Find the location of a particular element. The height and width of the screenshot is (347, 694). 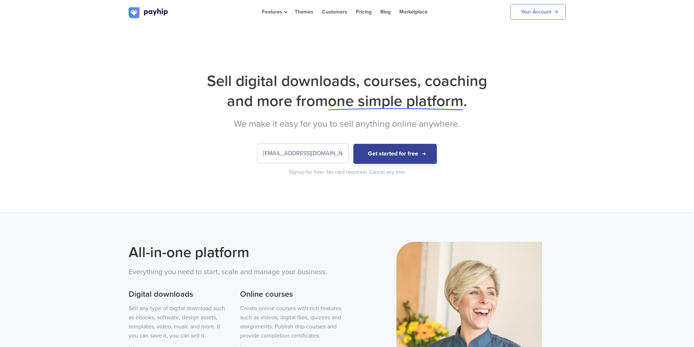

div: Signup for free is located at coordinates (307, 172).